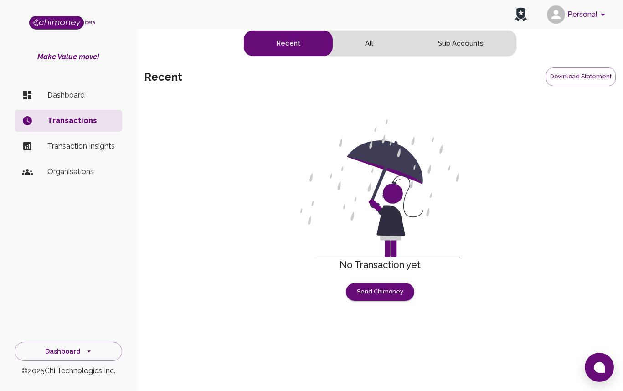  I want to click on img: Logo, so click(56, 23).